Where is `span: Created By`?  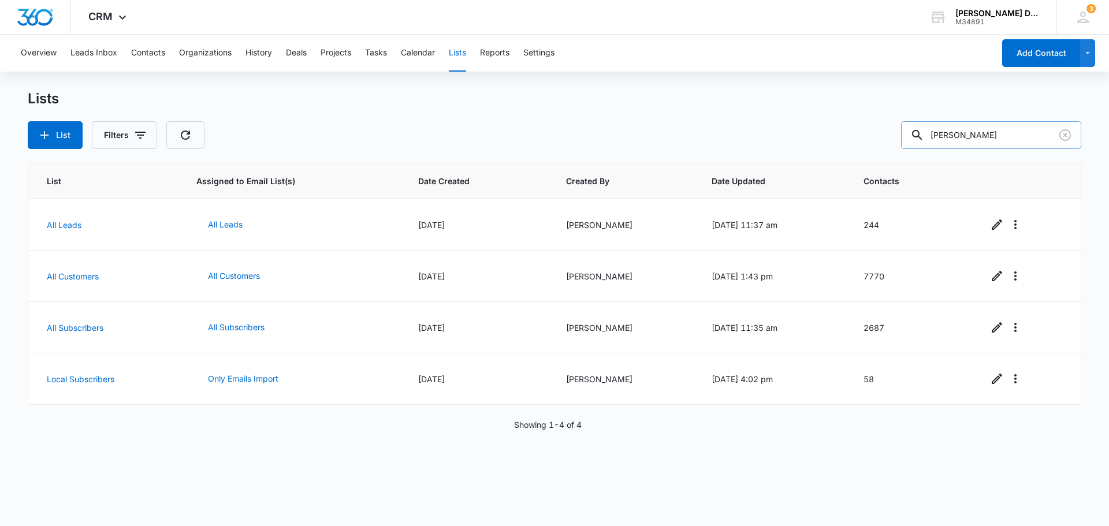
span: Created By is located at coordinates (616, 181).